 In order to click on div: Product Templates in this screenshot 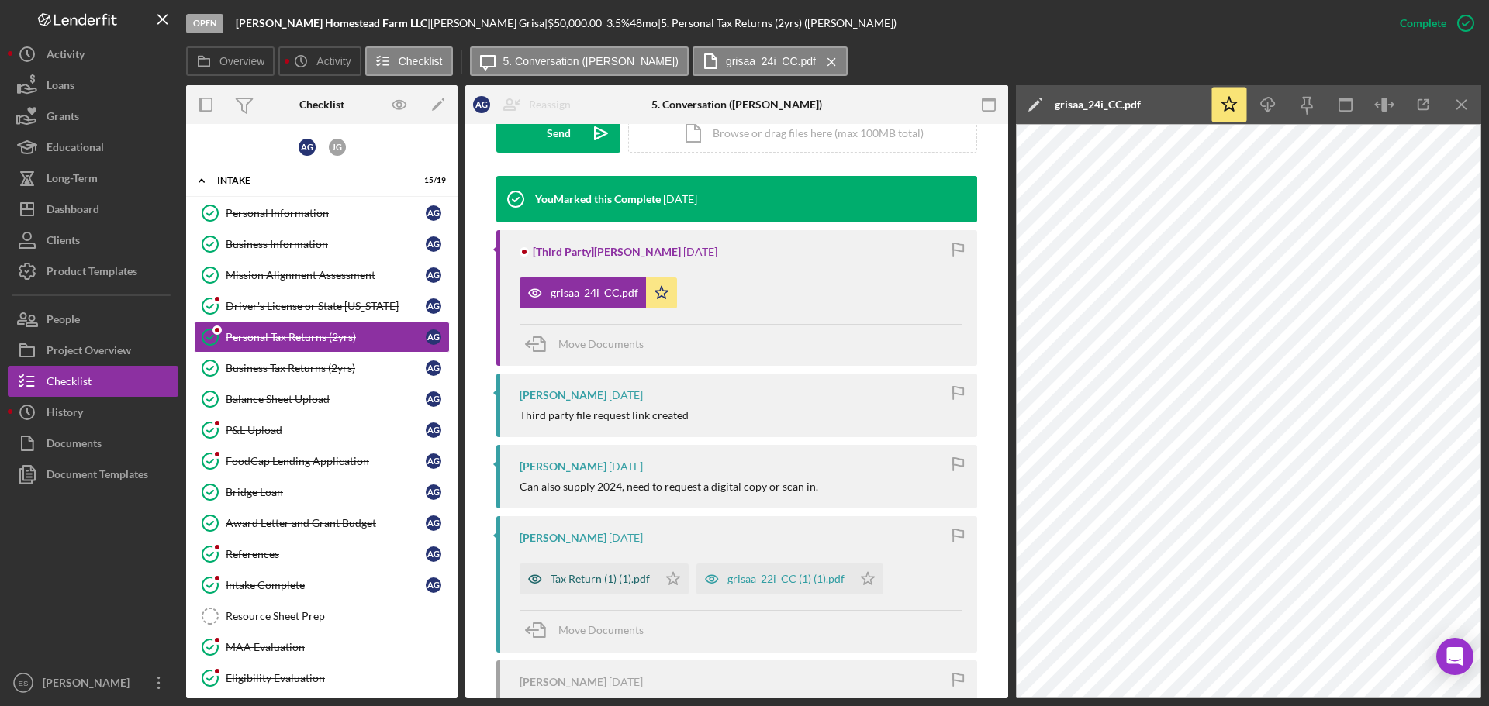, I will do `click(92, 273)`.